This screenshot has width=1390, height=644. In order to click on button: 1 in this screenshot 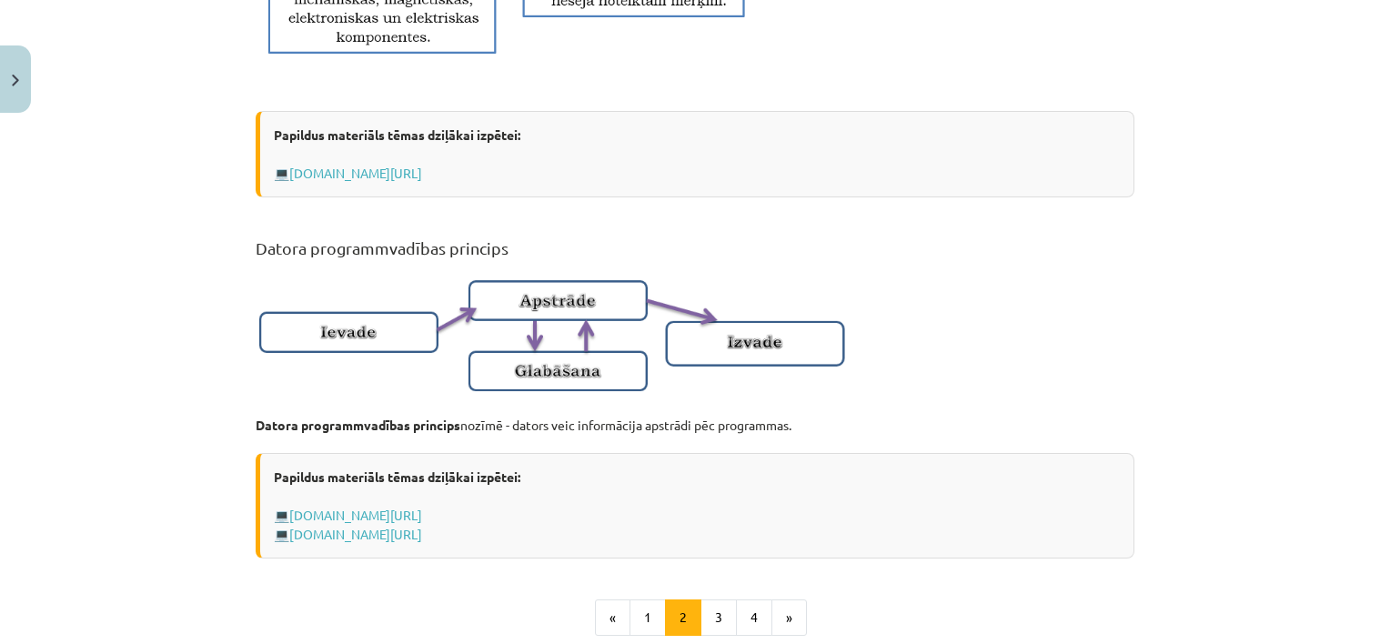, I will do `click(648, 618)`.